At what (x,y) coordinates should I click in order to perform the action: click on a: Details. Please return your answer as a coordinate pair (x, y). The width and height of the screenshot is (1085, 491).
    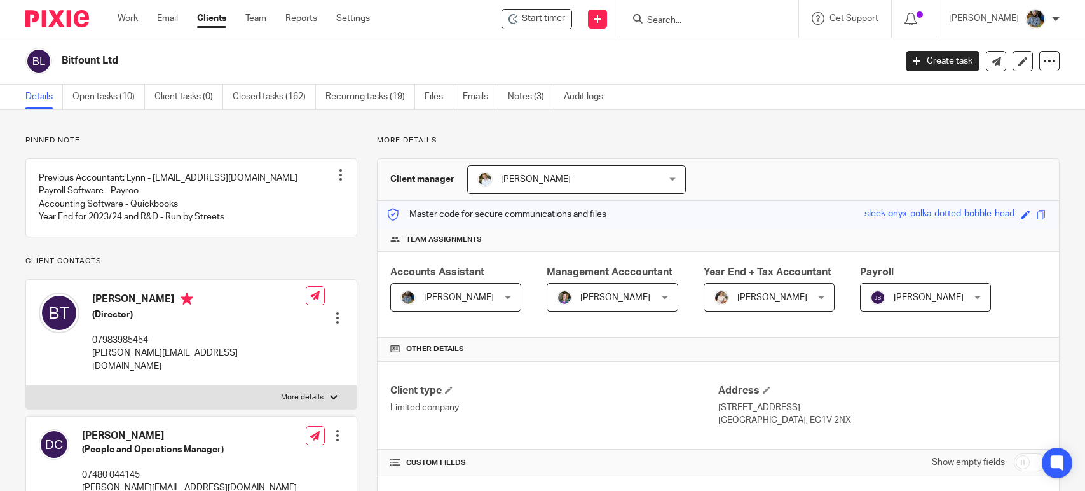
    Looking at the image, I should click on (44, 97).